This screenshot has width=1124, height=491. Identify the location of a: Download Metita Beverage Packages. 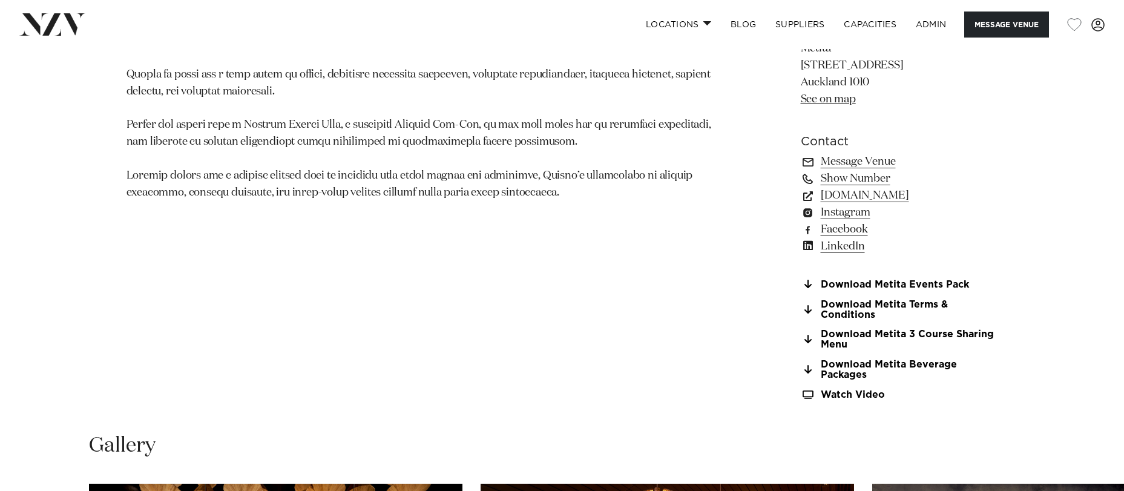
(899, 370).